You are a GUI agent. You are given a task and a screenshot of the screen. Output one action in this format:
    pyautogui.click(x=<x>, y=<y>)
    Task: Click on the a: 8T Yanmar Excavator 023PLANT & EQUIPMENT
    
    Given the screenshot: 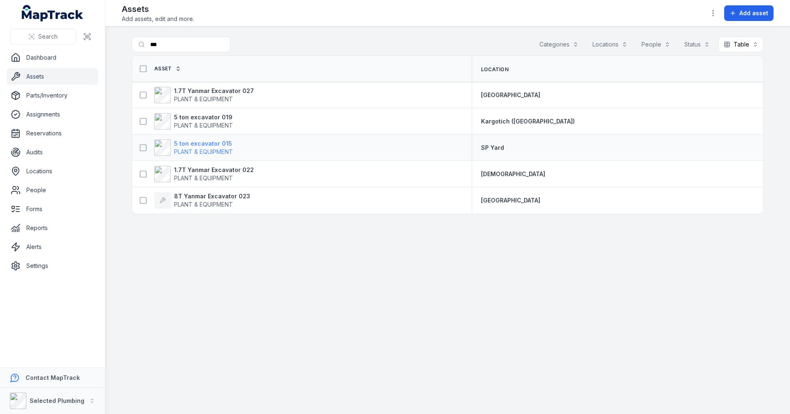 What is the action you would take?
    pyautogui.click(x=202, y=200)
    